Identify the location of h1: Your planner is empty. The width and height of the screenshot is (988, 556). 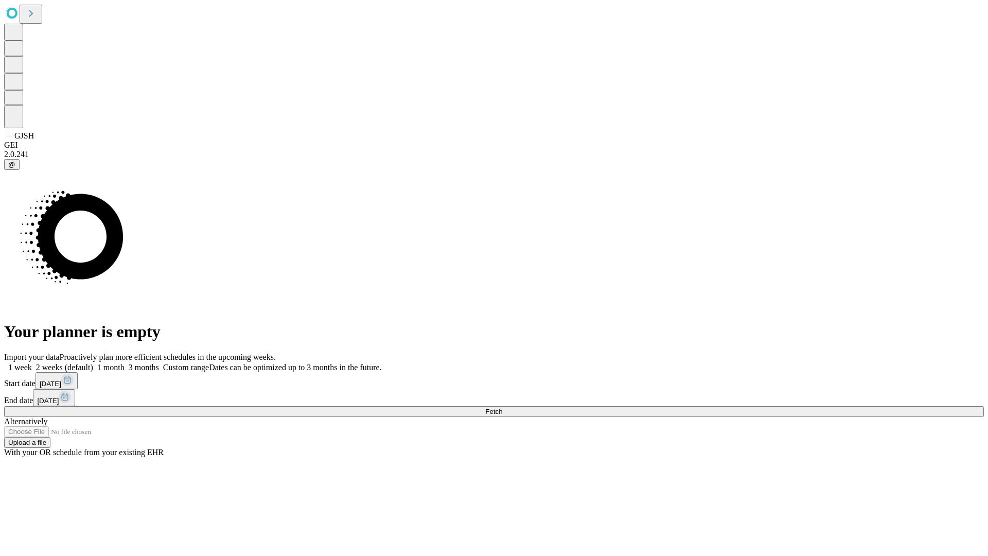
(494, 331).